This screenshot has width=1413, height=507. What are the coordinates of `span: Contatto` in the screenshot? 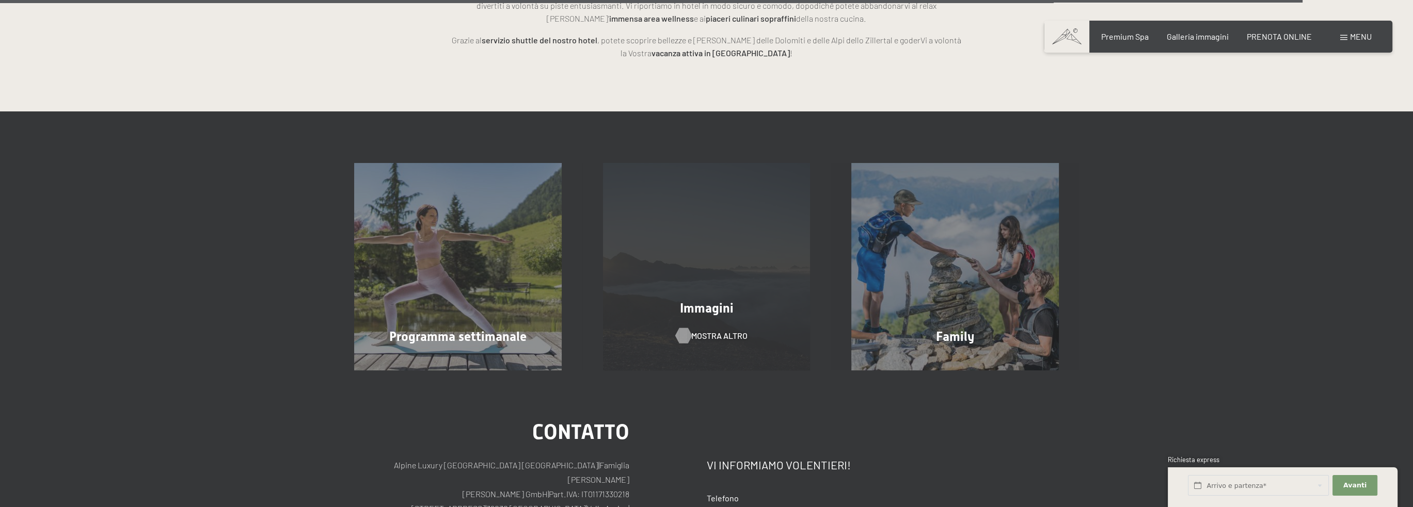 It's located at (581, 432).